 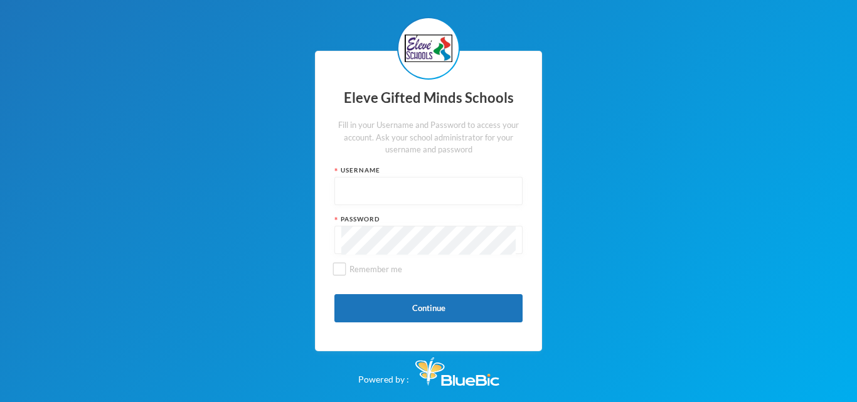 What do you see at coordinates (428, 368) in the screenshot?
I see `div: Powered by :` at bounding box center [428, 368].